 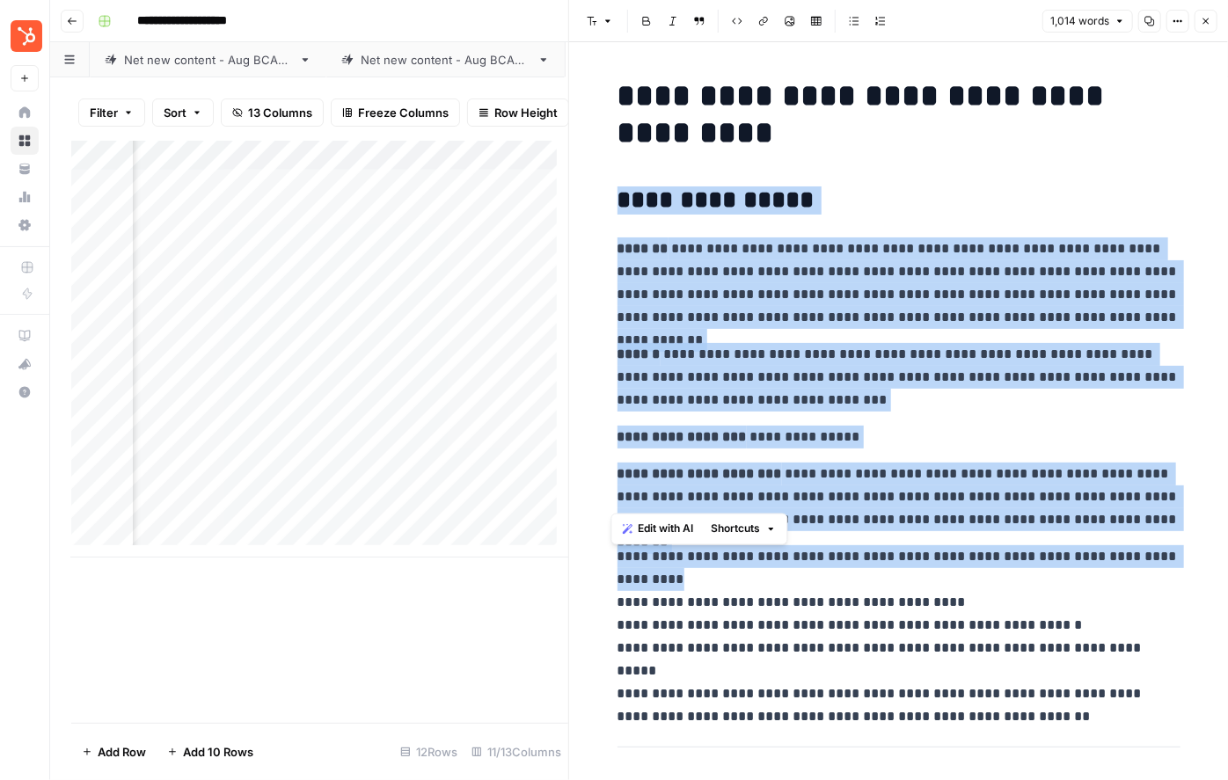 What do you see at coordinates (25, 392) in the screenshot?
I see `button: Help + Support` at bounding box center [25, 392].